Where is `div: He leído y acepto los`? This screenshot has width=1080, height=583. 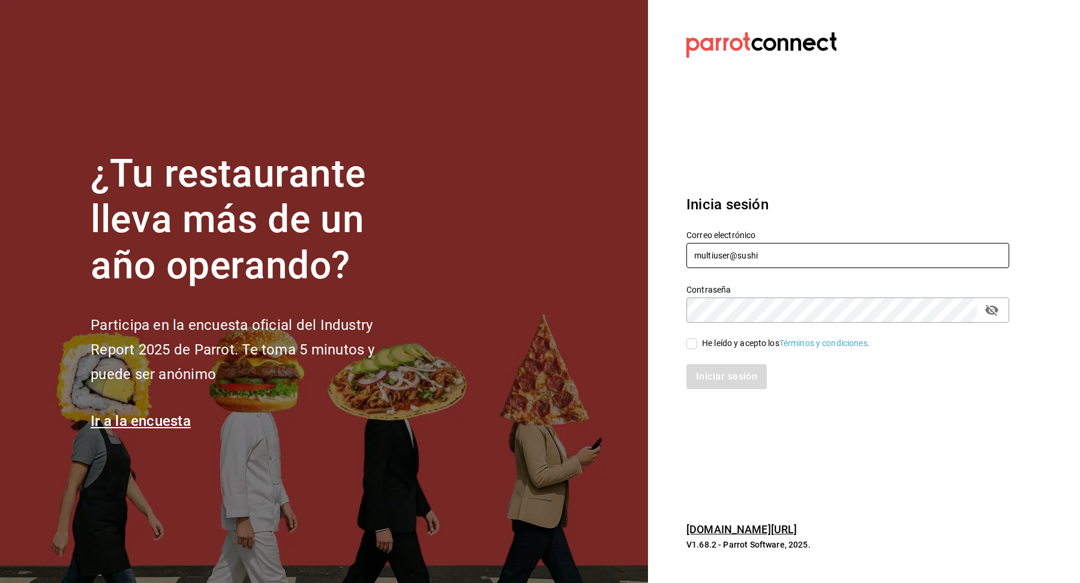
div: He leído y acepto los is located at coordinates (786, 343).